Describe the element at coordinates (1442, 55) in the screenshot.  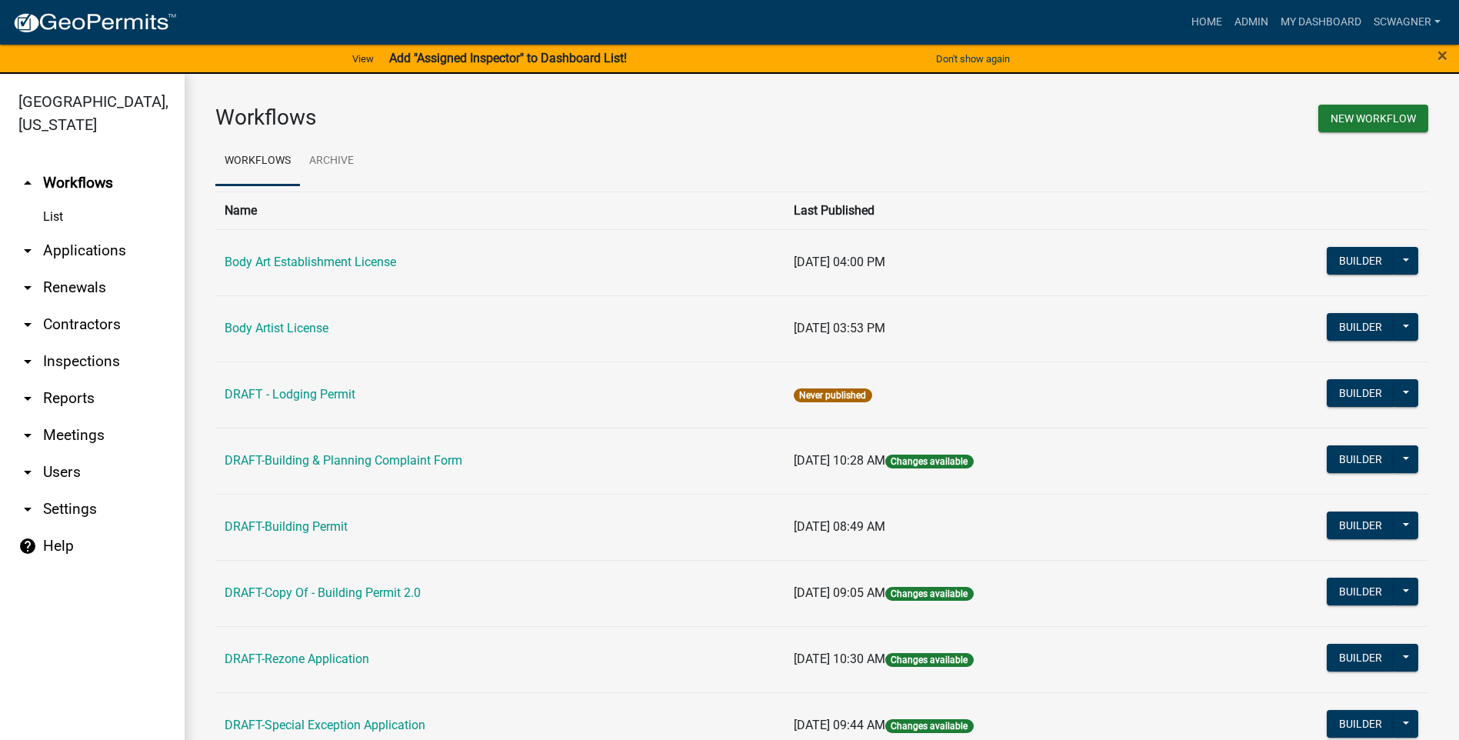
I see `button: Close` at that location.